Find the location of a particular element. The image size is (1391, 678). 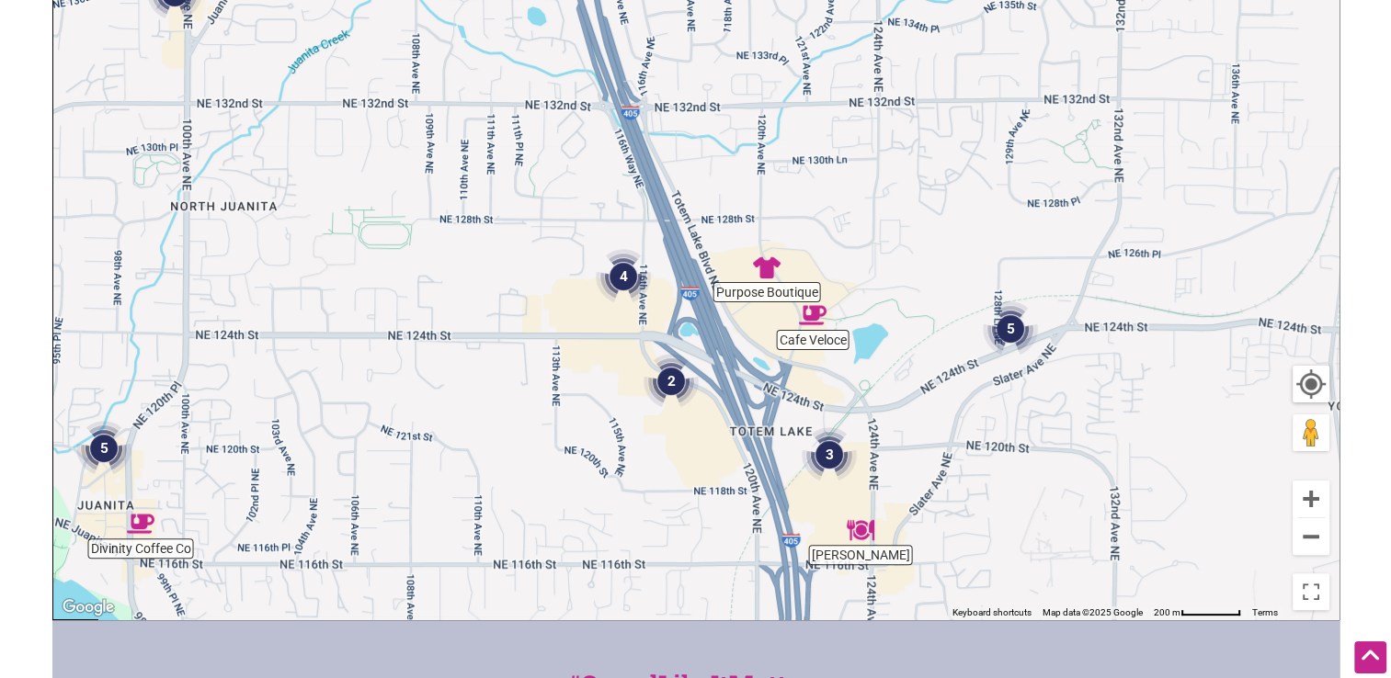

button: Zoom out is located at coordinates (1311, 537).